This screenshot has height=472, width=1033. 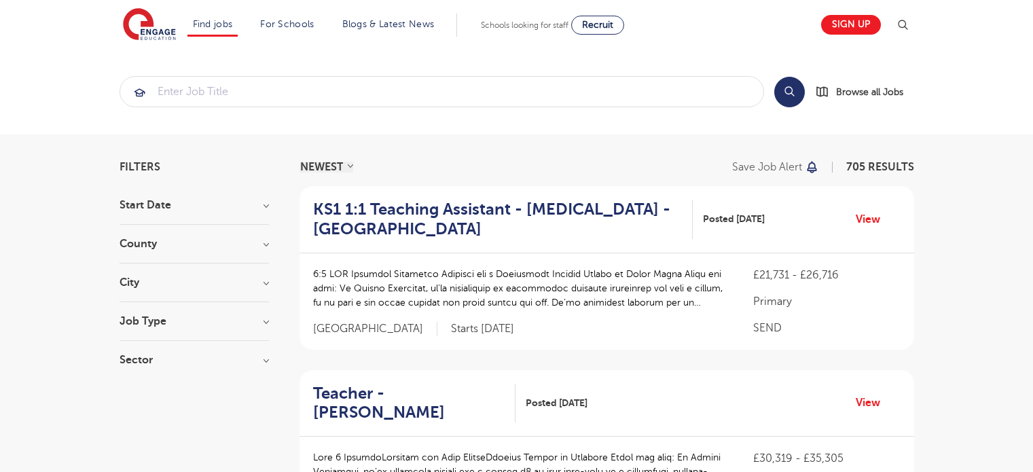 I want to click on p: Primary, so click(x=826, y=301).